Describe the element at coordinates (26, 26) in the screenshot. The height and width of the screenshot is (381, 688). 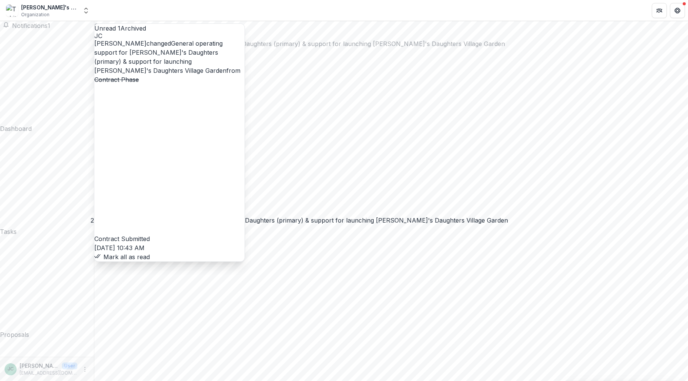
I see `button: Notifications1` at that location.